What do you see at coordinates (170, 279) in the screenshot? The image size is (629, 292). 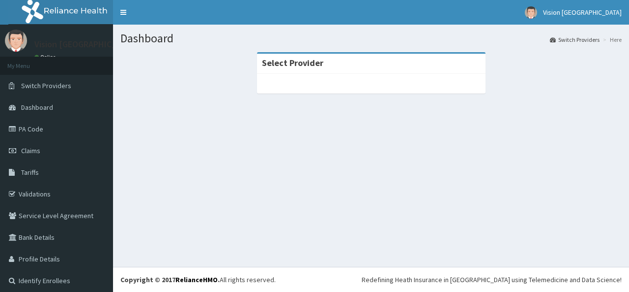 I see `strong: Copyright © 2017 .` at bounding box center [170, 279].